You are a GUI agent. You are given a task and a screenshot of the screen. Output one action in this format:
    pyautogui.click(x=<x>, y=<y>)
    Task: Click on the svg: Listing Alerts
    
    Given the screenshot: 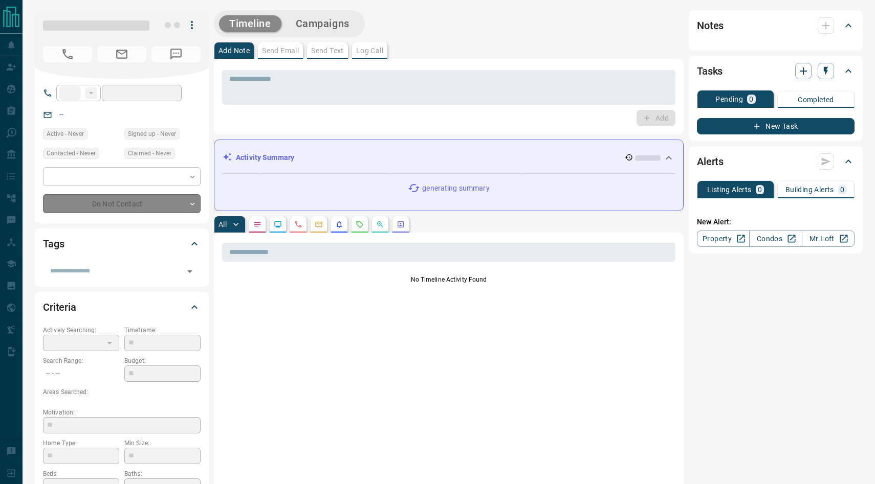 What is the action you would take?
    pyautogui.click(x=339, y=225)
    